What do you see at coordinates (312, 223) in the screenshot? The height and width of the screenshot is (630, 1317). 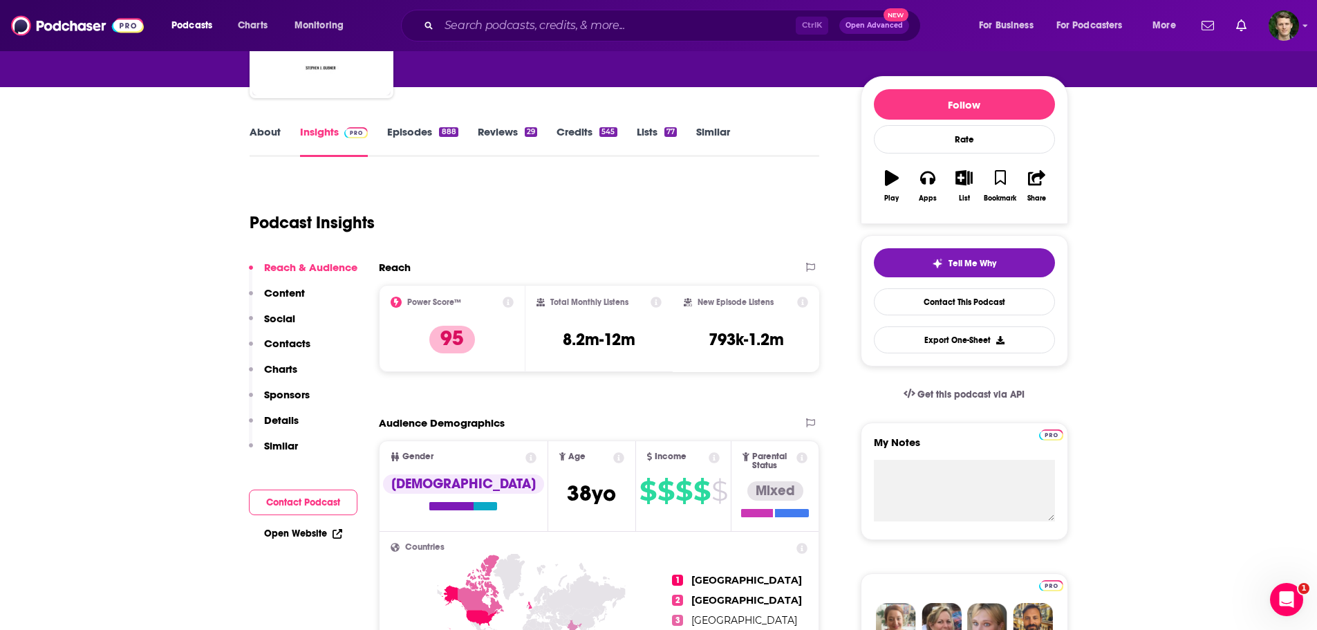 I see `h1: Podcast Insights` at bounding box center [312, 223].